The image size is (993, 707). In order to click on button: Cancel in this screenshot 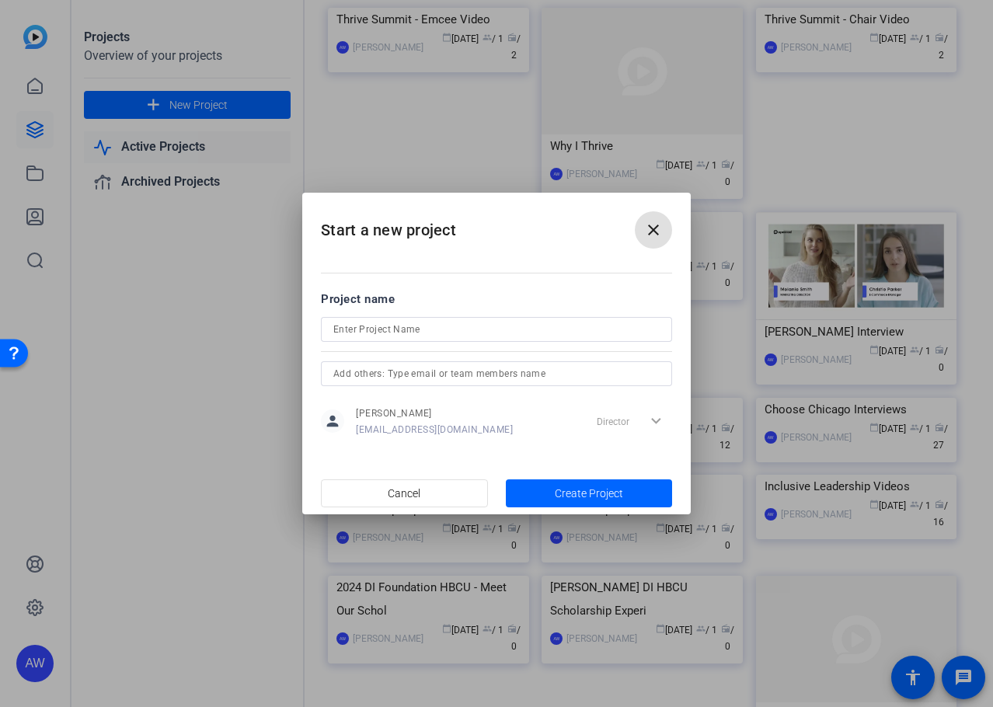, I will do `click(404, 493)`.